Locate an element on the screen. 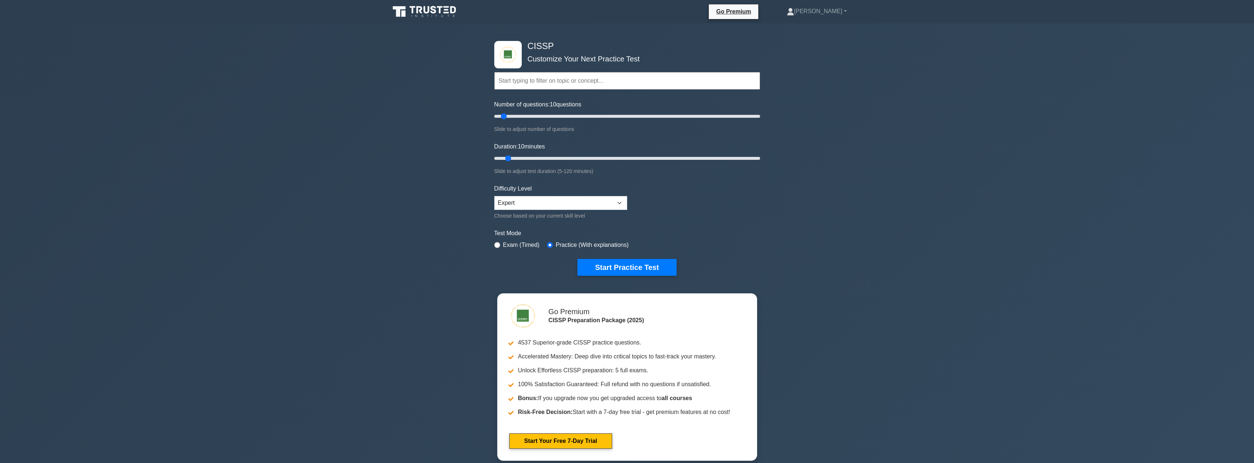 This screenshot has height=463, width=1254. h4: CISSP is located at coordinates (624, 46).